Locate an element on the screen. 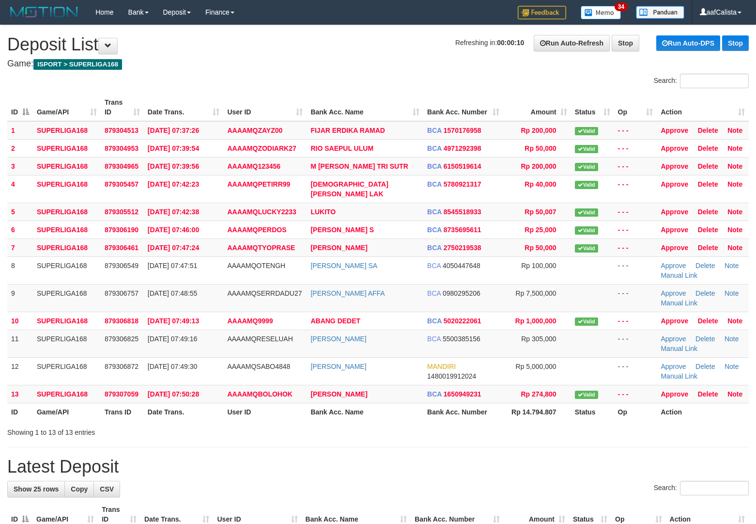 The width and height of the screenshot is (756, 524). span: 879305512 is located at coordinates (122, 212).